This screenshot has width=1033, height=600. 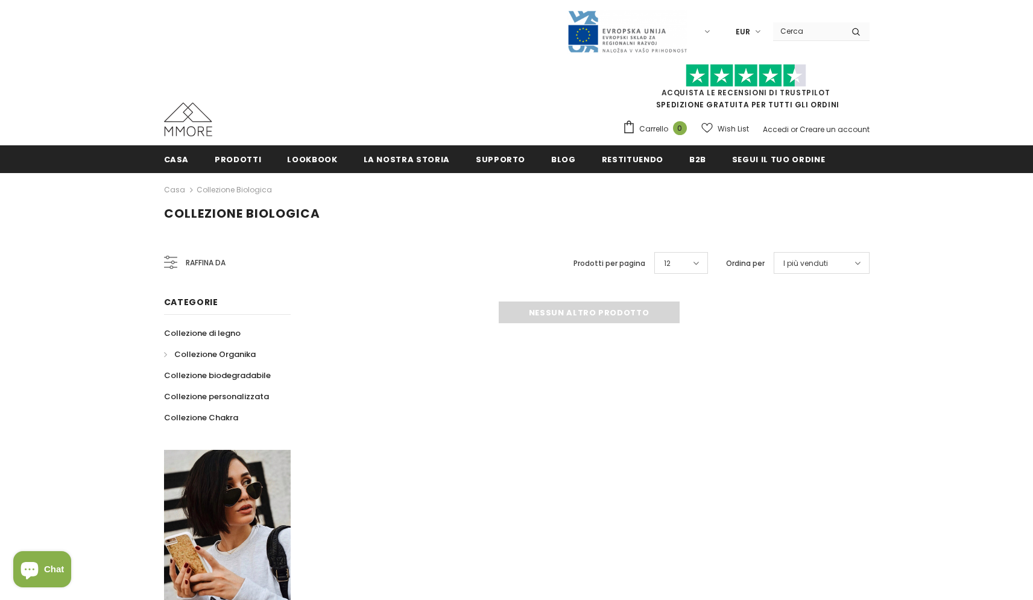 What do you see at coordinates (238, 159) in the screenshot?
I see `span: Prodotti` at bounding box center [238, 159].